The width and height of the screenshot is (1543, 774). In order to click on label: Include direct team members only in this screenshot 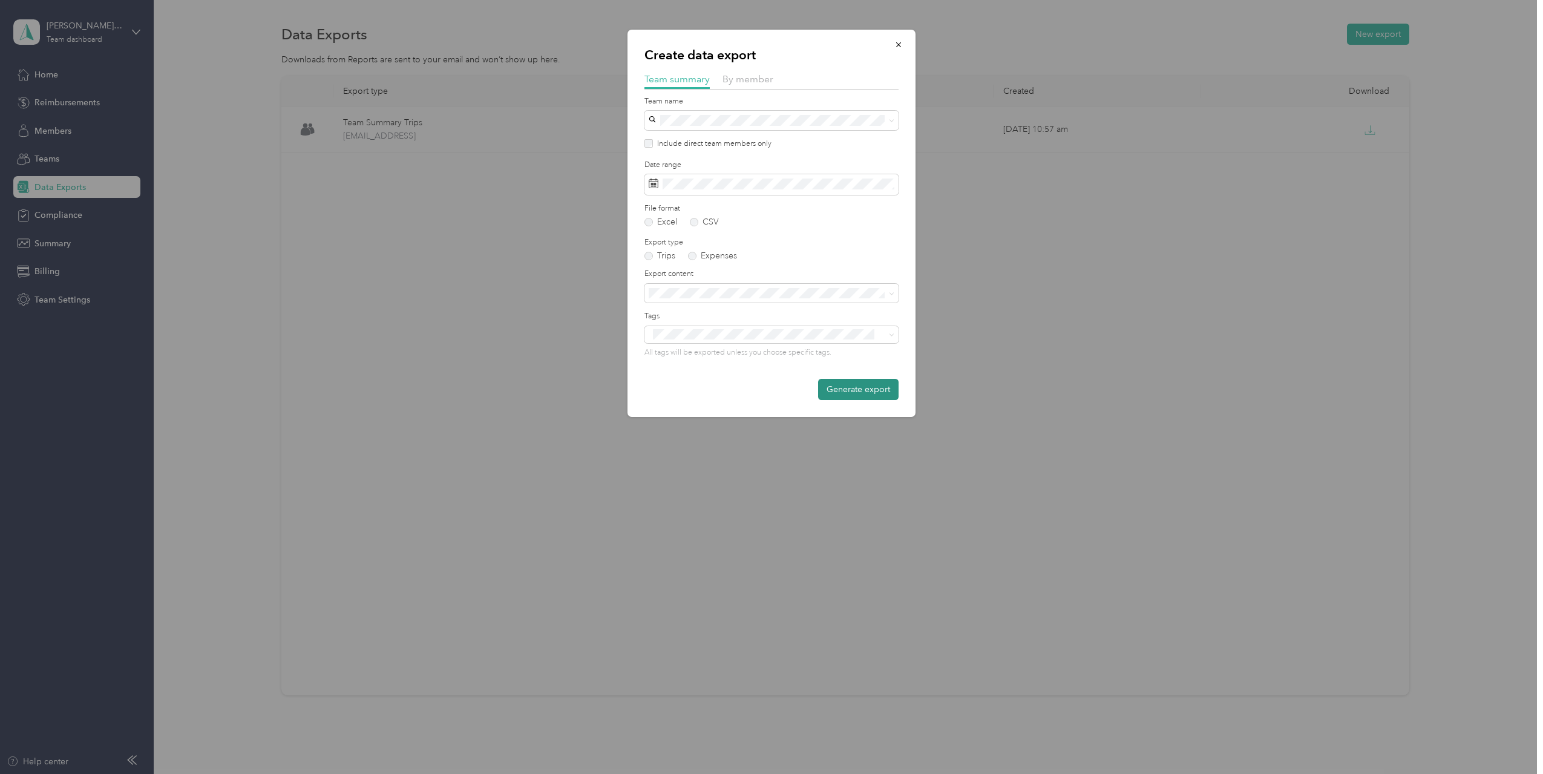, I will do `click(712, 144)`.